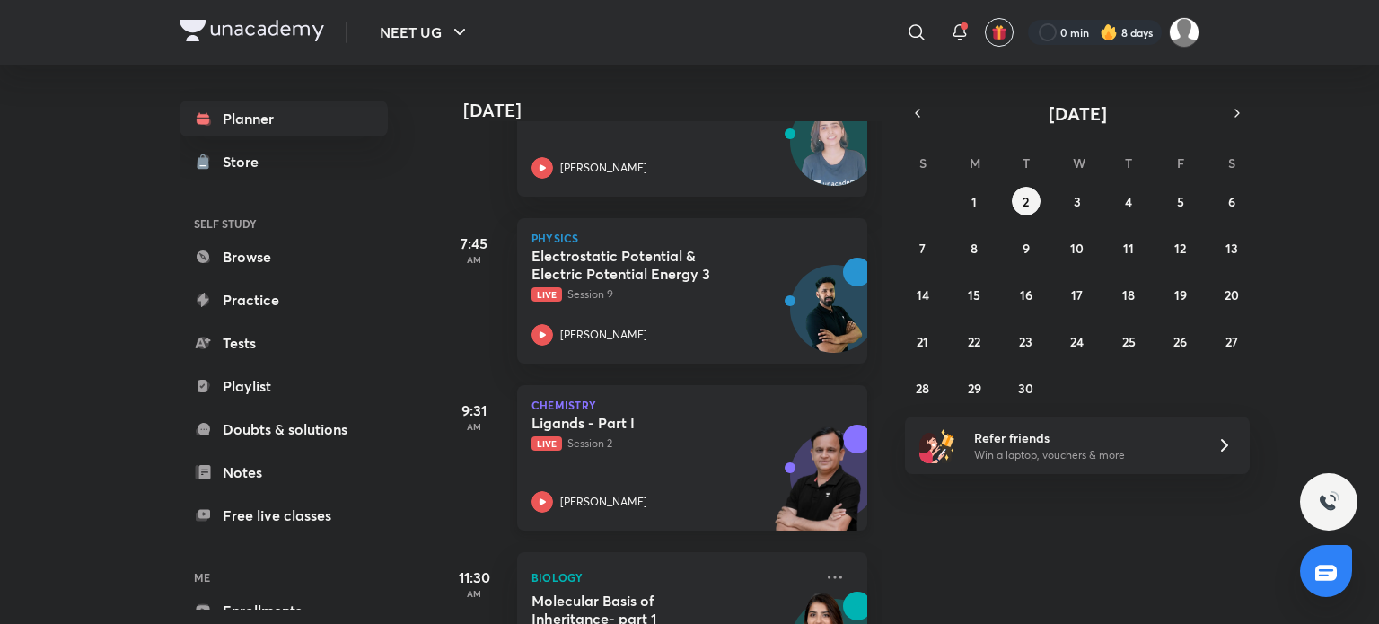  What do you see at coordinates (922, 248) in the screenshot?
I see `abbr: September 7, 2025` at bounding box center [922, 248].